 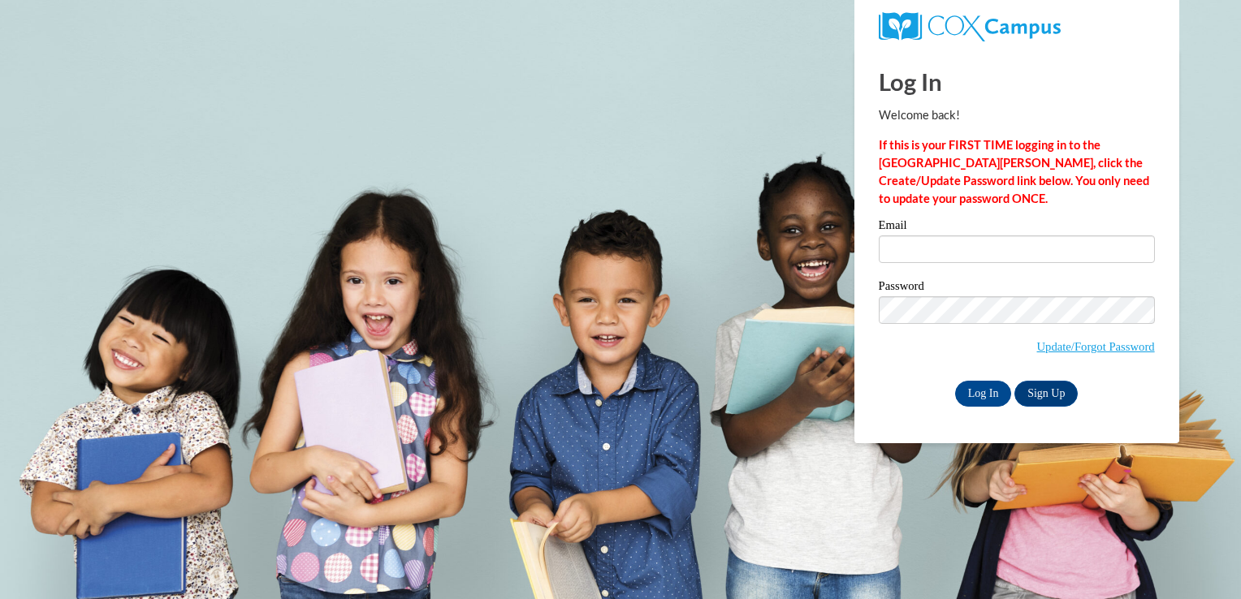 What do you see at coordinates (970, 27) in the screenshot?
I see `img: COX Campus` at bounding box center [970, 27].